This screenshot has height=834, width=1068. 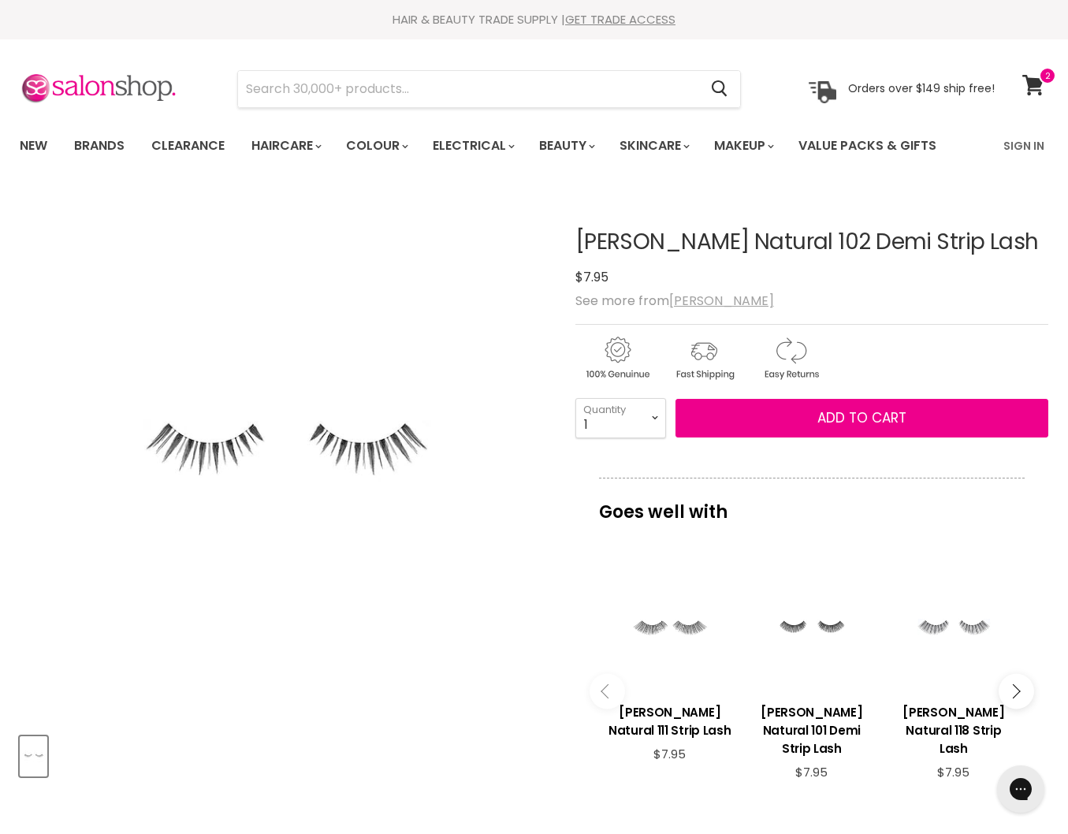 What do you see at coordinates (861, 418) in the screenshot?
I see `button: Add to cart` at bounding box center [861, 418].